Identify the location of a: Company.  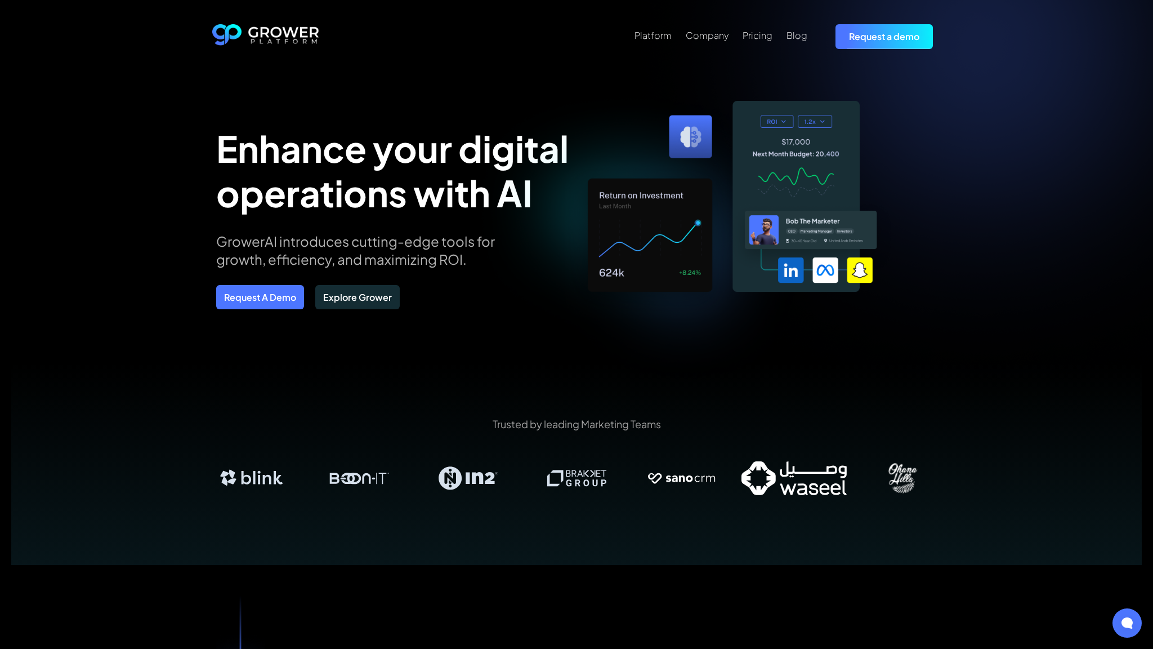
(707, 35).